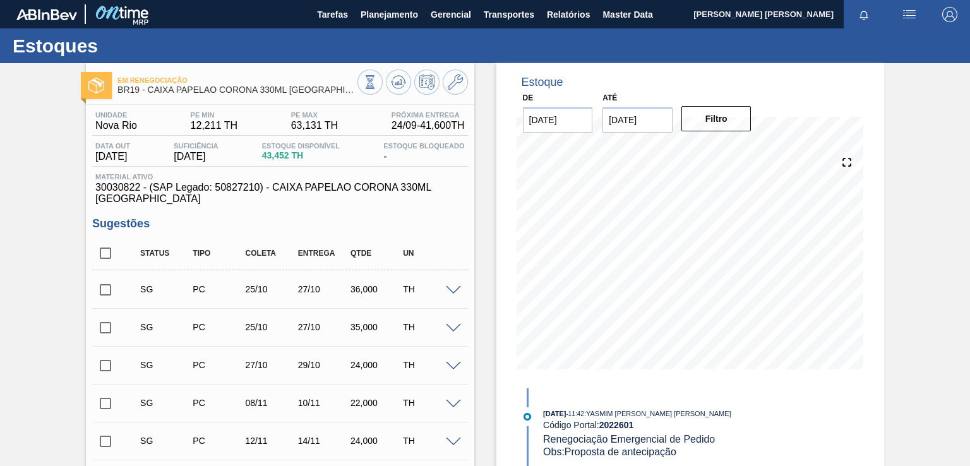 This screenshot has width=970, height=466. I want to click on img: atual, so click(527, 417).